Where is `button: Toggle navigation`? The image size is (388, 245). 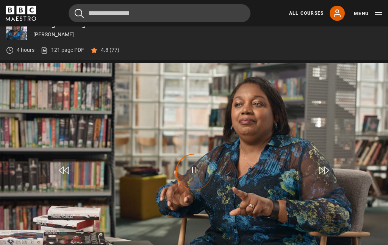
button: Toggle navigation is located at coordinates (368, 14).